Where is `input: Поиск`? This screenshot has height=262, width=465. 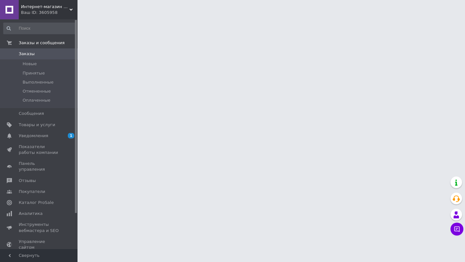 input: Поиск is located at coordinates (40, 28).